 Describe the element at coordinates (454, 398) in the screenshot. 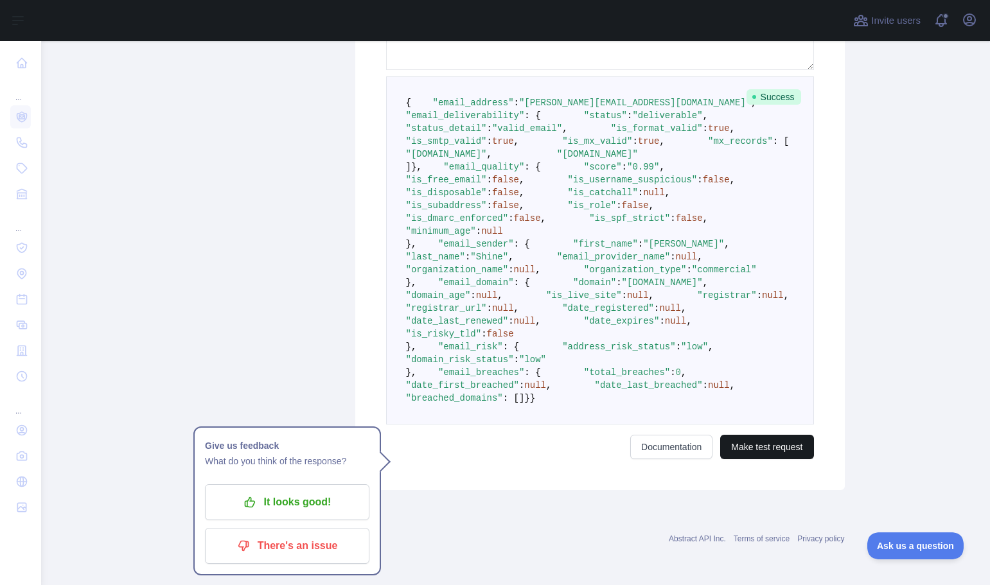

I see `span: "breached_domains"` at that location.